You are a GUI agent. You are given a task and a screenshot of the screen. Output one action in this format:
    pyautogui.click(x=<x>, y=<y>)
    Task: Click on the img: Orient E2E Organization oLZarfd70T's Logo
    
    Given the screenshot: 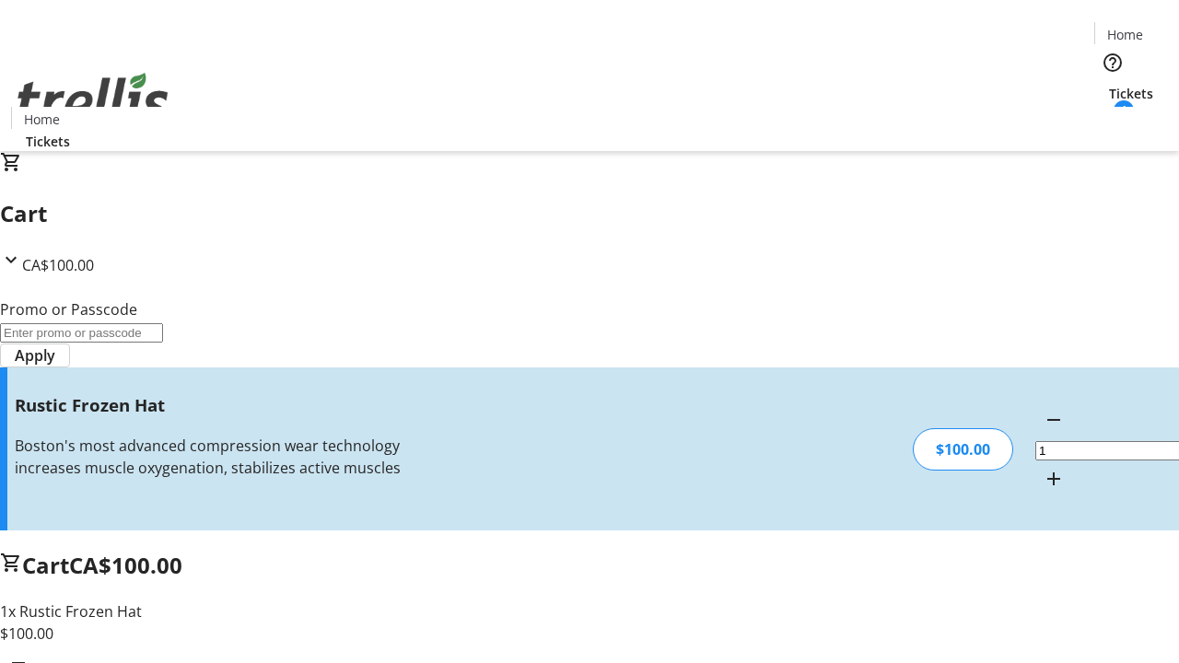 What is the action you would take?
    pyautogui.click(x=93, y=99)
    